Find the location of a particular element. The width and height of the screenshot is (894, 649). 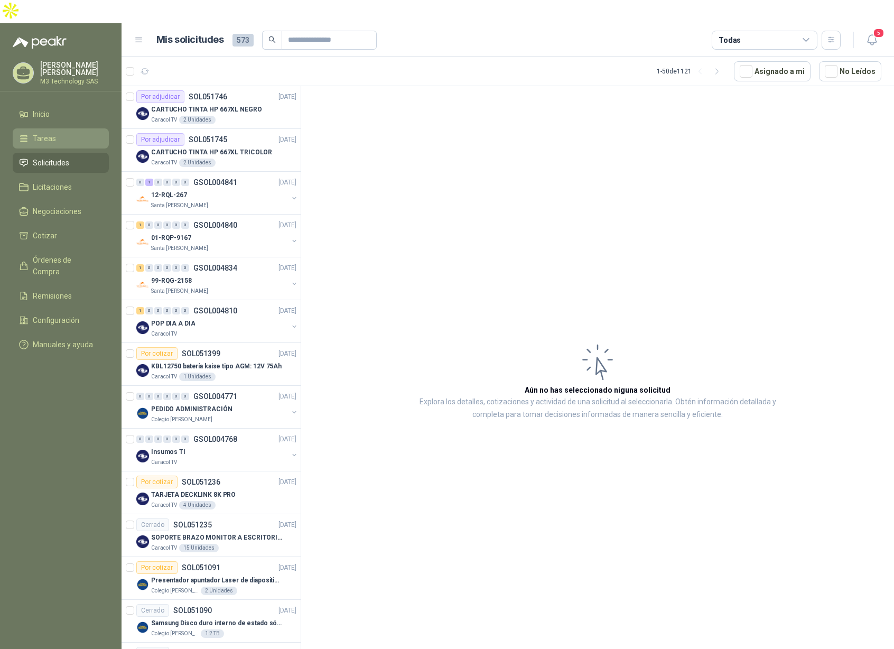

span: Inicio is located at coordinates (41, 114).